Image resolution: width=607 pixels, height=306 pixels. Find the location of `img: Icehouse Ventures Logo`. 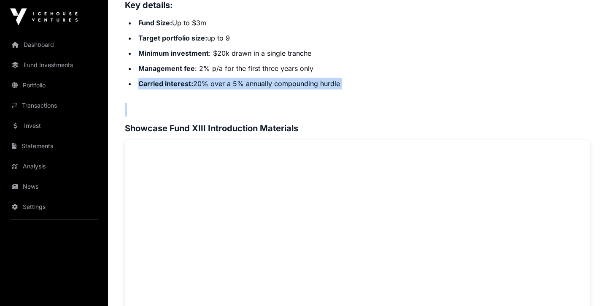

img: Icehouse Ventures Logo is located at coordinates (44, 17).